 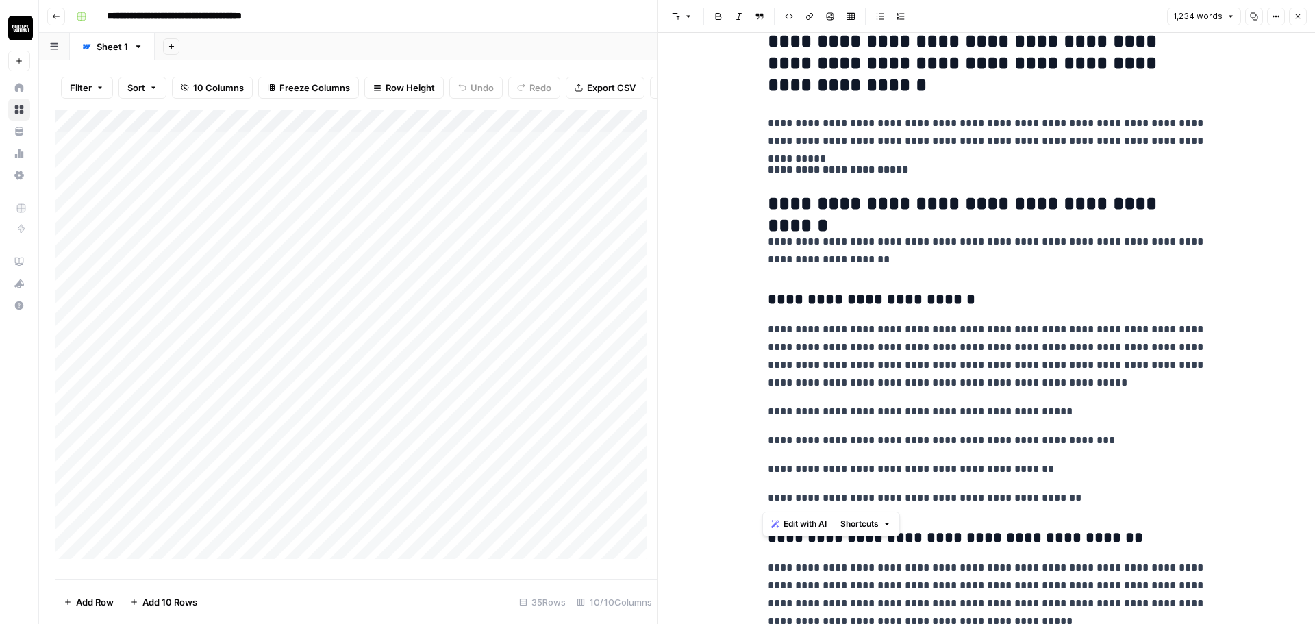 I want to click on a: Sheet 1, so click(x=112, y=47).